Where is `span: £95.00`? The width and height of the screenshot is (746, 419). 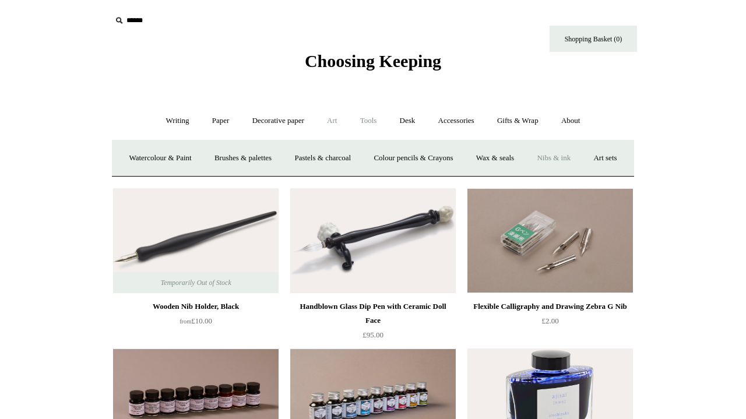
span: £95.00 is located at coordinates (373, 335).